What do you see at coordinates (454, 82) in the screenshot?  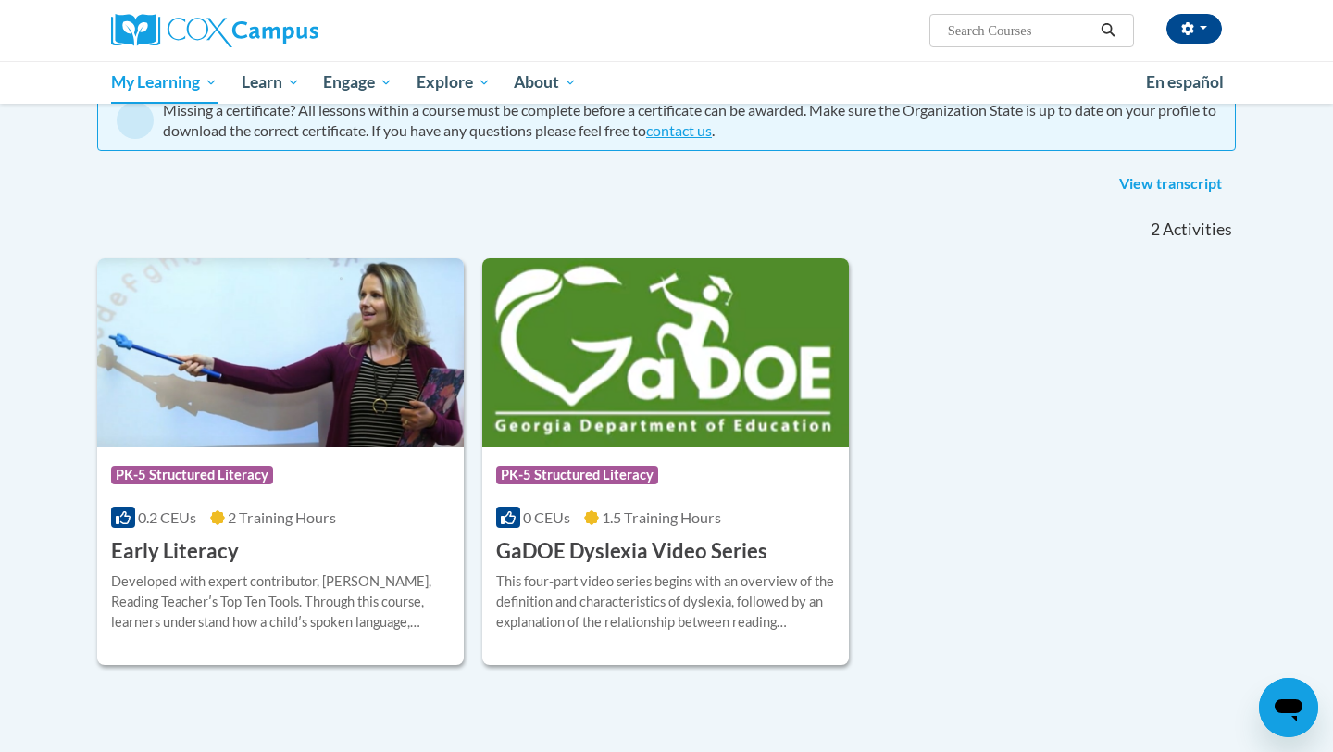 I see `a: Explore` at bounding box center [454, 82].